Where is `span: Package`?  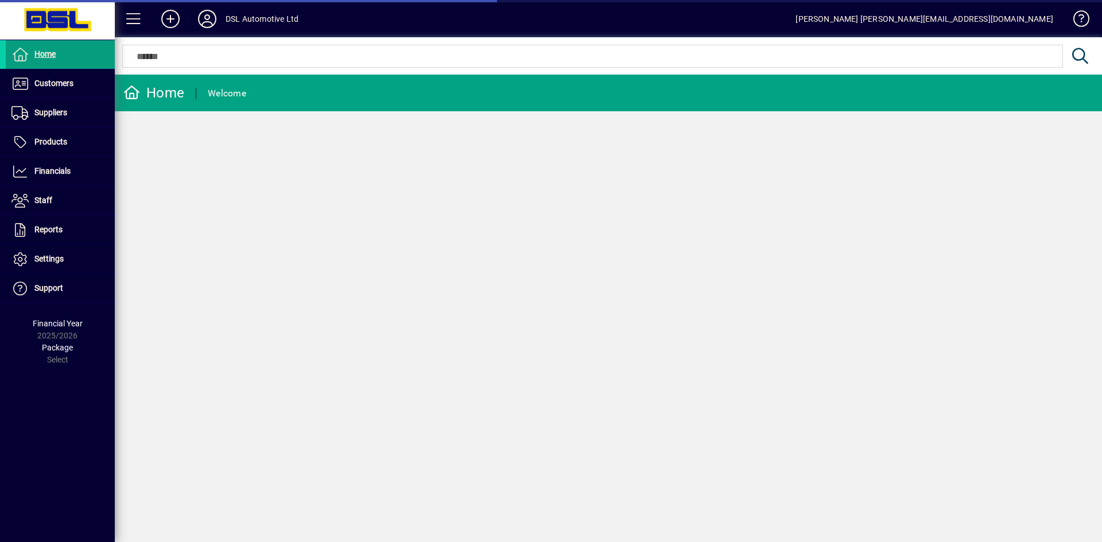
span: Package is located at coordinates (57, 348).